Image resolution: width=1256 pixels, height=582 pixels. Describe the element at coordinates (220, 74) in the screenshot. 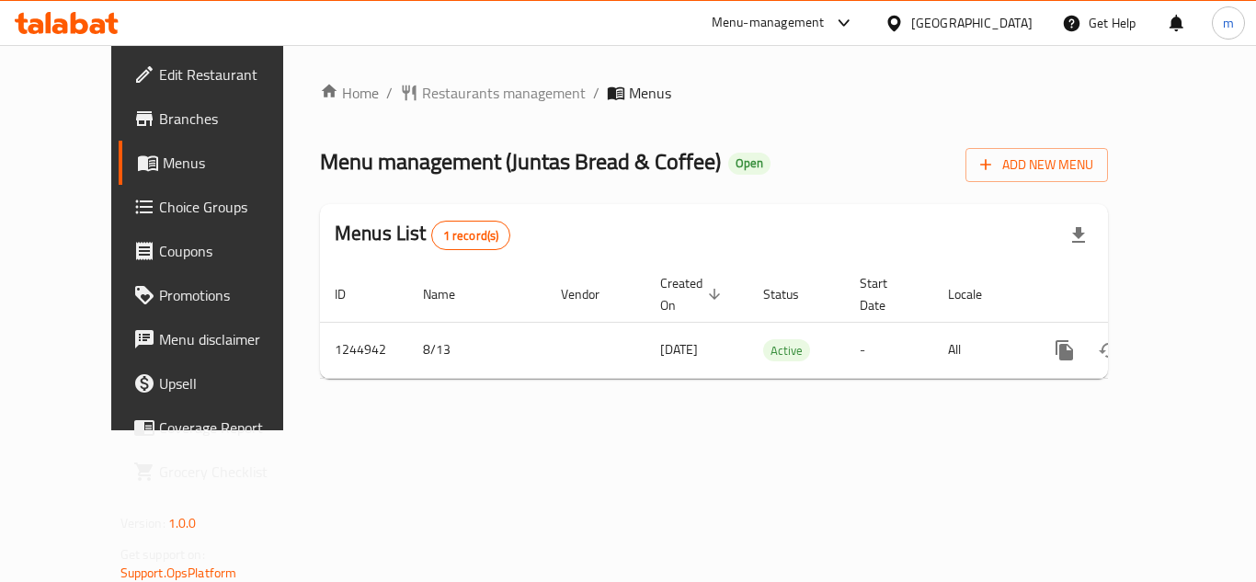

I see `a: Edit Restaurant` at that location.